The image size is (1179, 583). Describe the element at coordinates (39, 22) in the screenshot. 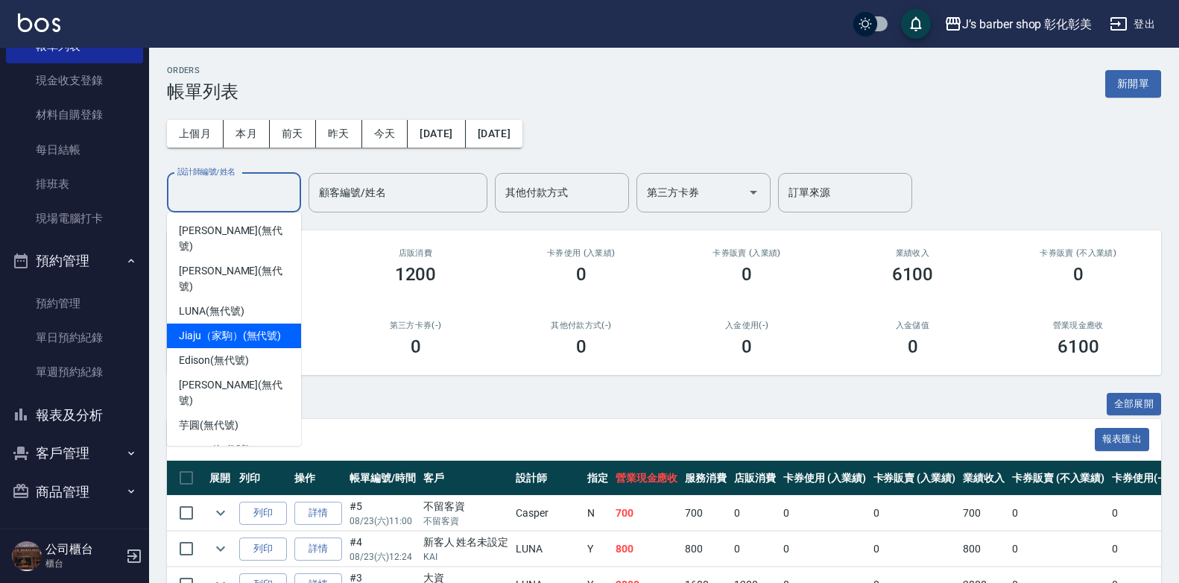

I see `img: Logo` at that location.